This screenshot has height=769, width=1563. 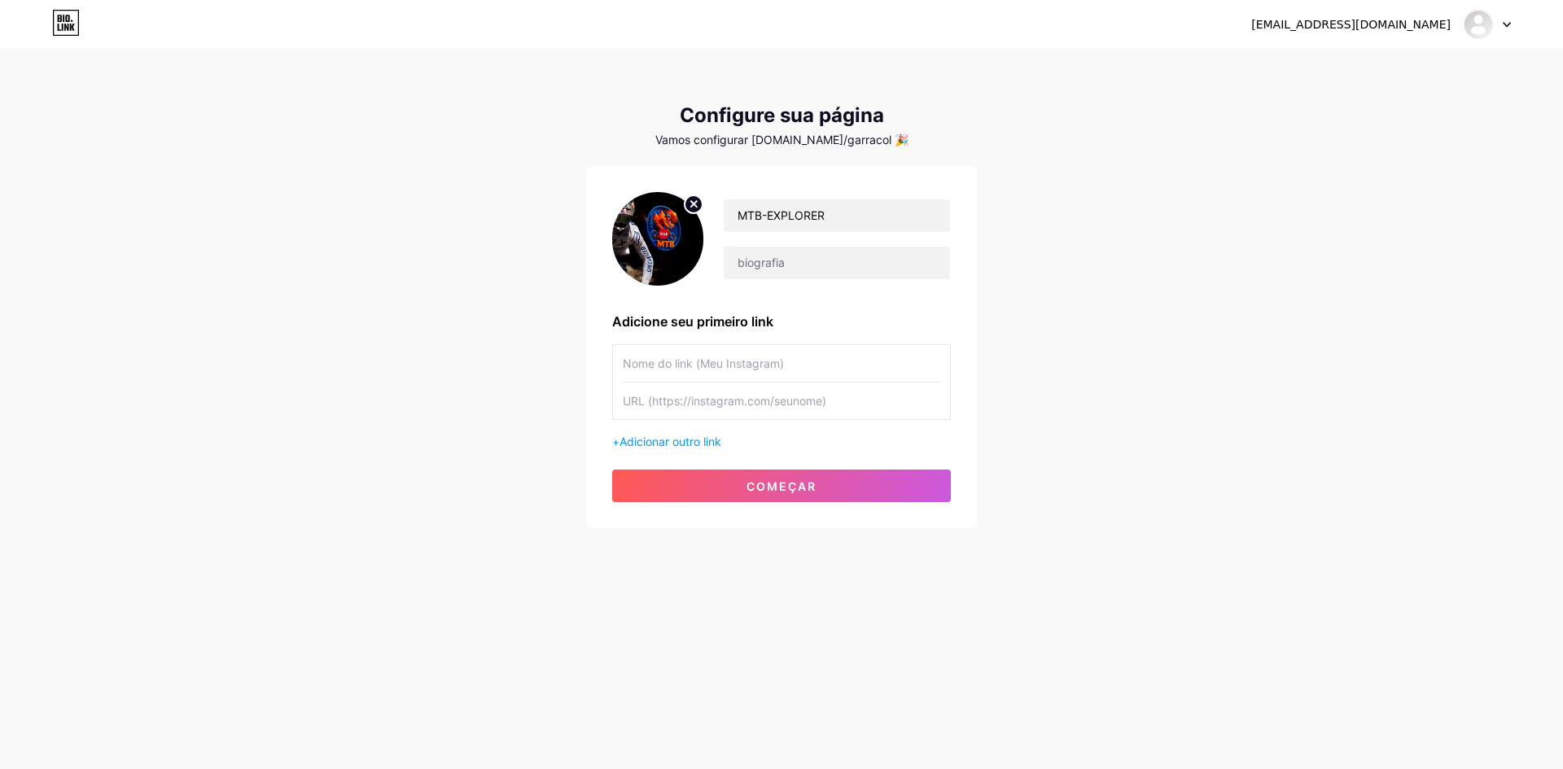 I want to click on input: URL (https://instagram.com/seunome), so click(x=782, y=401).